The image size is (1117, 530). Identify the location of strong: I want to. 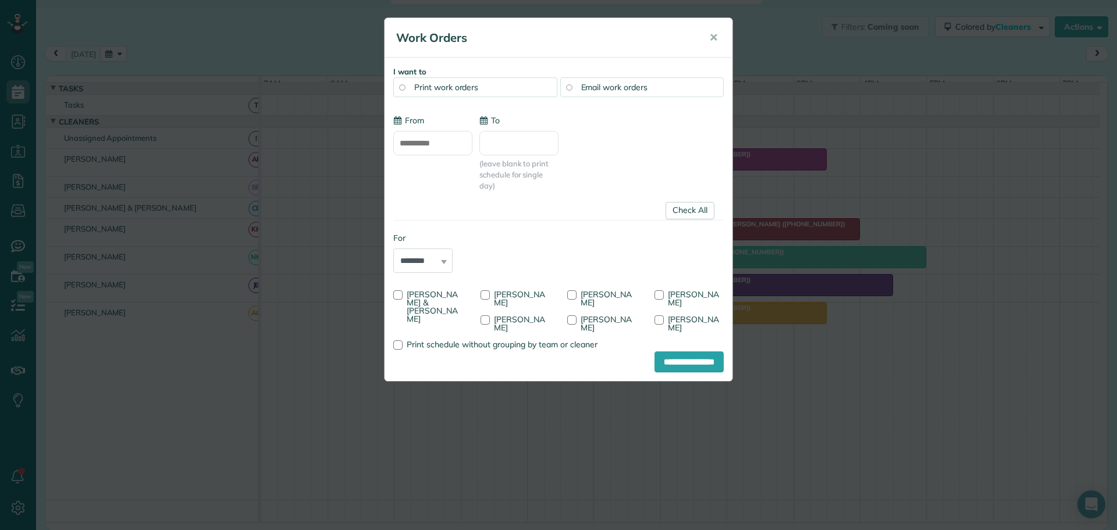
(409, 72).